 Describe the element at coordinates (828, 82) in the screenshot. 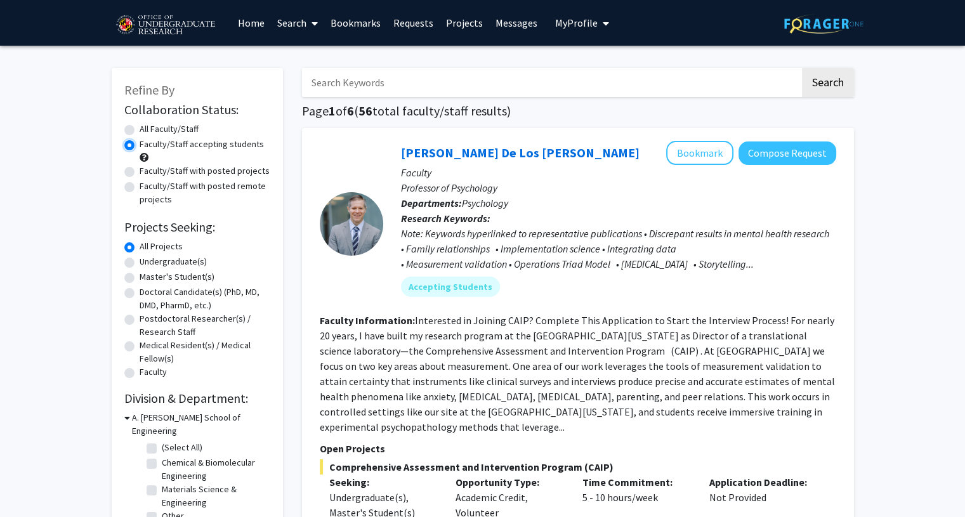

I see `button: Search` at that location.